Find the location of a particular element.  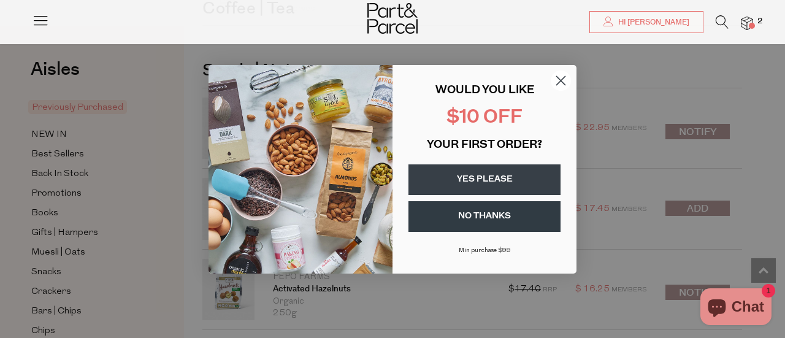

a: 2 is located at coordinates (747, 23).